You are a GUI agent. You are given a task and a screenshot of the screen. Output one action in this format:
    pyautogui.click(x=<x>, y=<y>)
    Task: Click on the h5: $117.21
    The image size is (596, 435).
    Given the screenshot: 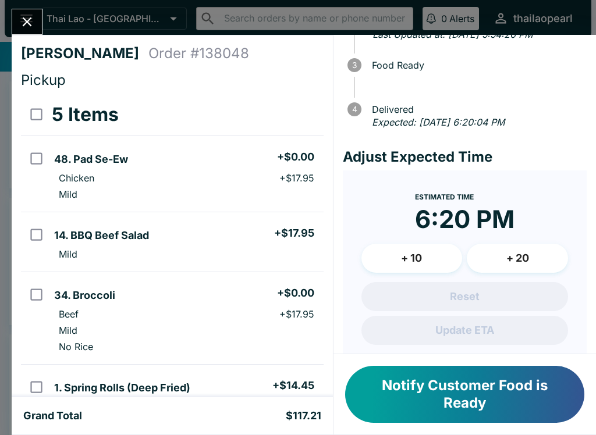 What is the action you would take?
    pyautogui.click(x=303, y=416)
    